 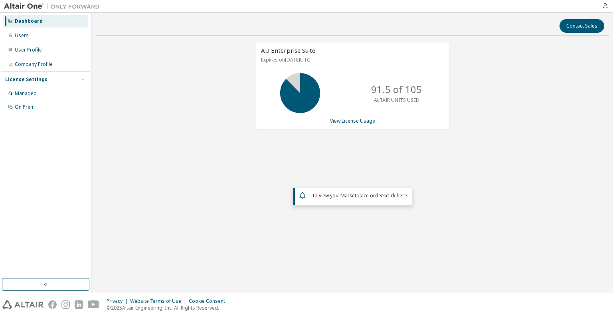 What do you see at coordinates (28, 50) in the screenshot?
I see `div: User Profile` at bounding box center [28, 50].